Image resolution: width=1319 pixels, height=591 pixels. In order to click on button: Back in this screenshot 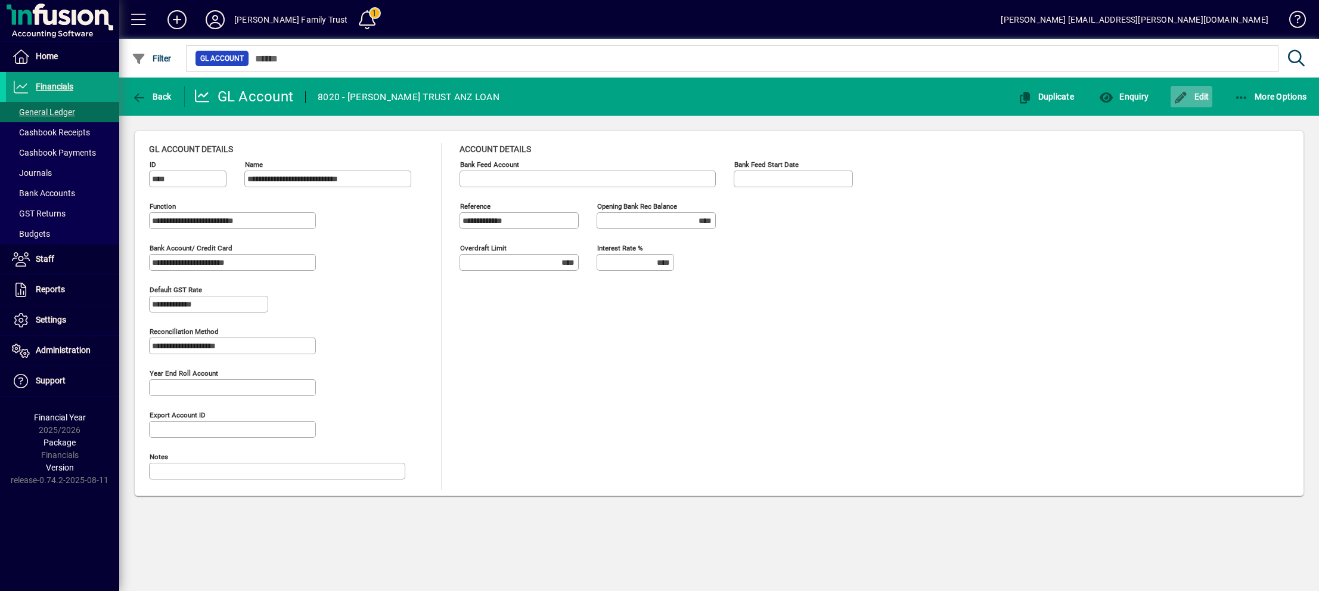, I will do `click(151, 97)`.